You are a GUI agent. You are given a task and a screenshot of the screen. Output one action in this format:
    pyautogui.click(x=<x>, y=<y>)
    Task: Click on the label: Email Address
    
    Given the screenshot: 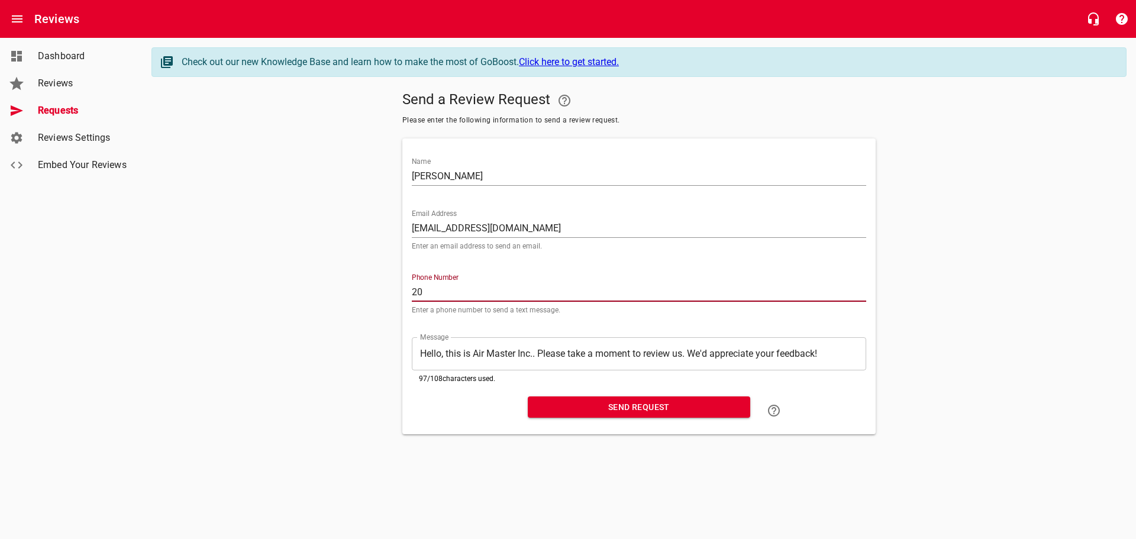 What is the action you would take?
    pyautogui.click(x=434, y=214)
    